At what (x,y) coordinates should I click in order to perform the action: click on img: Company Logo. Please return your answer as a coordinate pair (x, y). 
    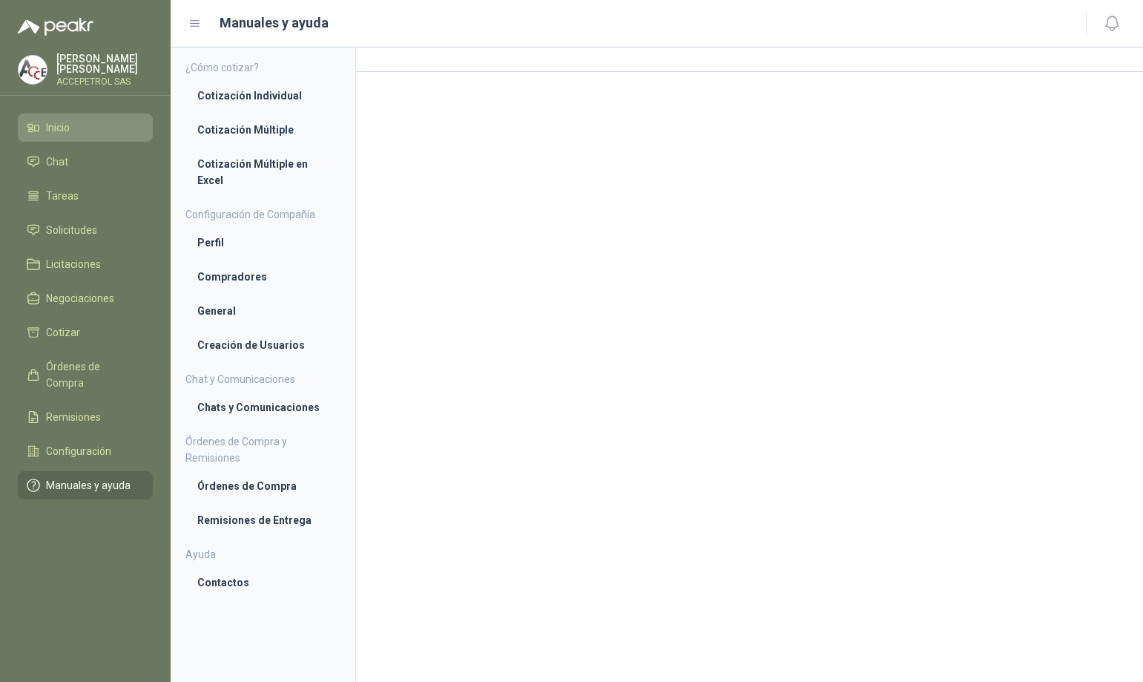
    Looking at the image, I should click on (33, 70).